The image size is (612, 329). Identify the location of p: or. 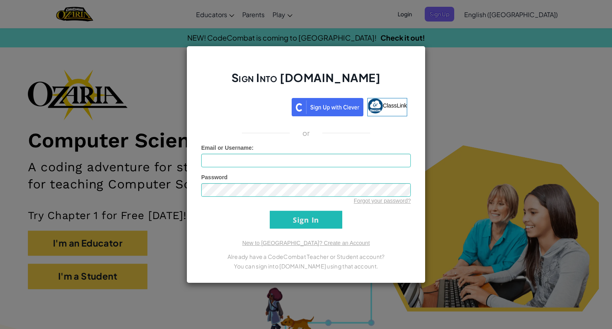
(306, 133).